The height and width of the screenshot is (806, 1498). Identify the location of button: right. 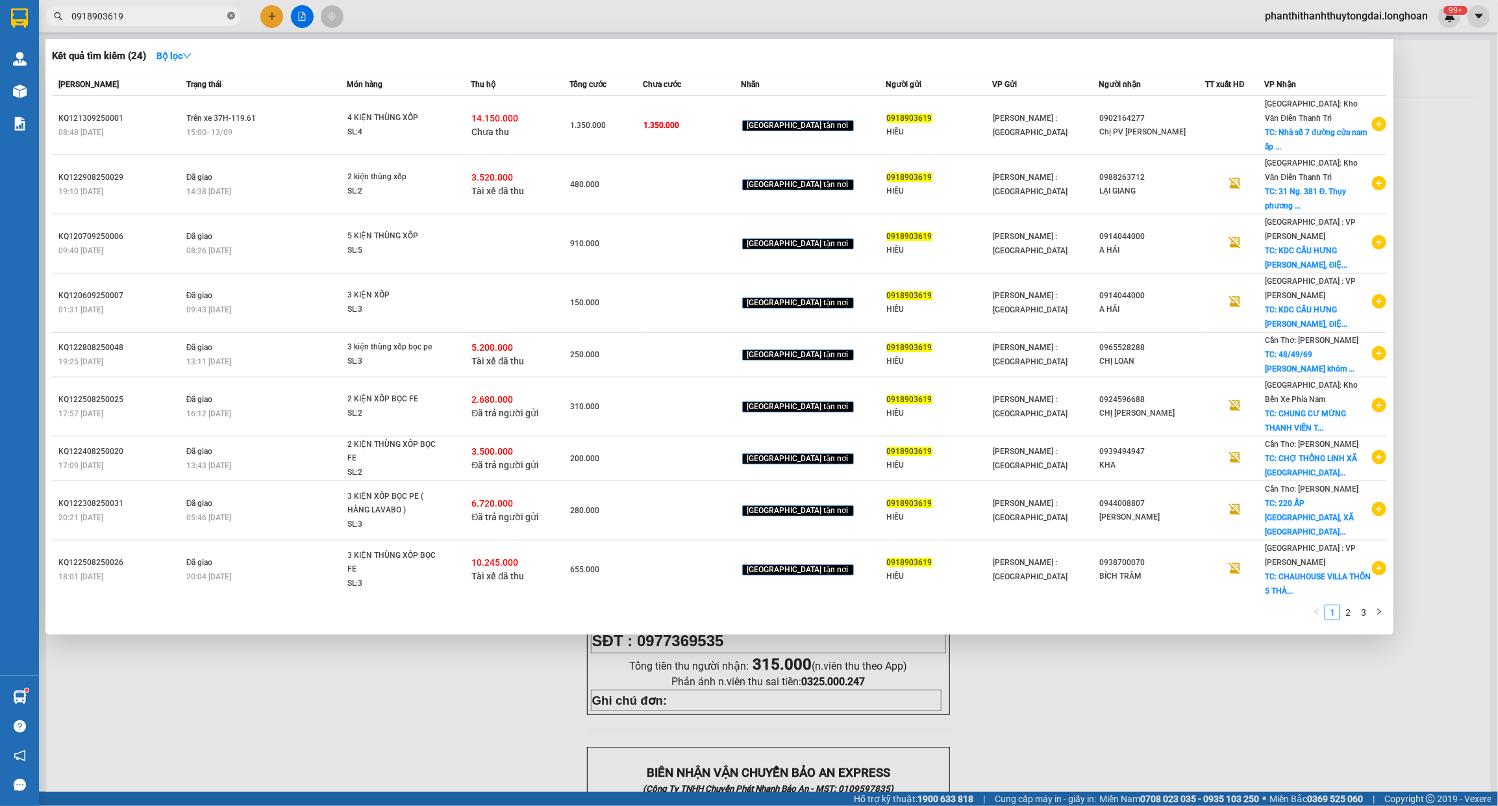
(1379, 612).